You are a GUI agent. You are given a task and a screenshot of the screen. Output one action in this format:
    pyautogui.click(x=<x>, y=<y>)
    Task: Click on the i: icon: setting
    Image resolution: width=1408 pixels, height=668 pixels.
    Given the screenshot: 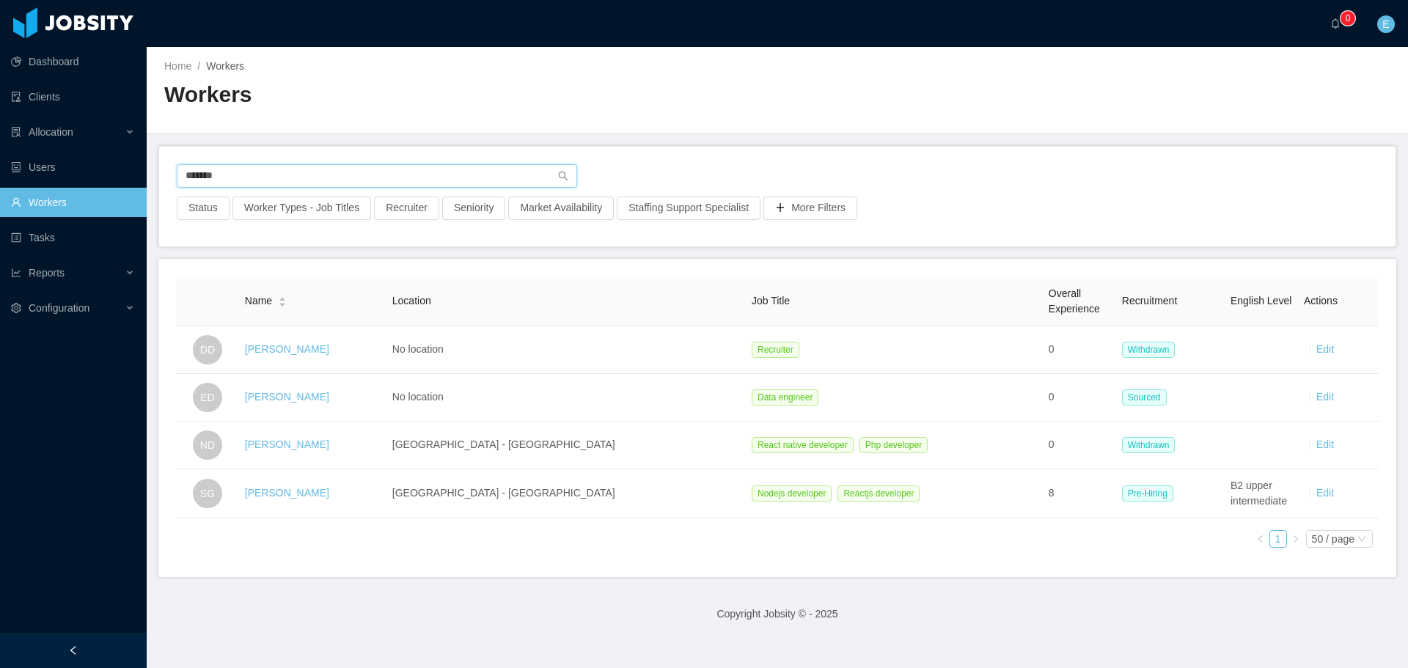 What is the action you would take?
    pyautogui.click(x=16, y=308)
    